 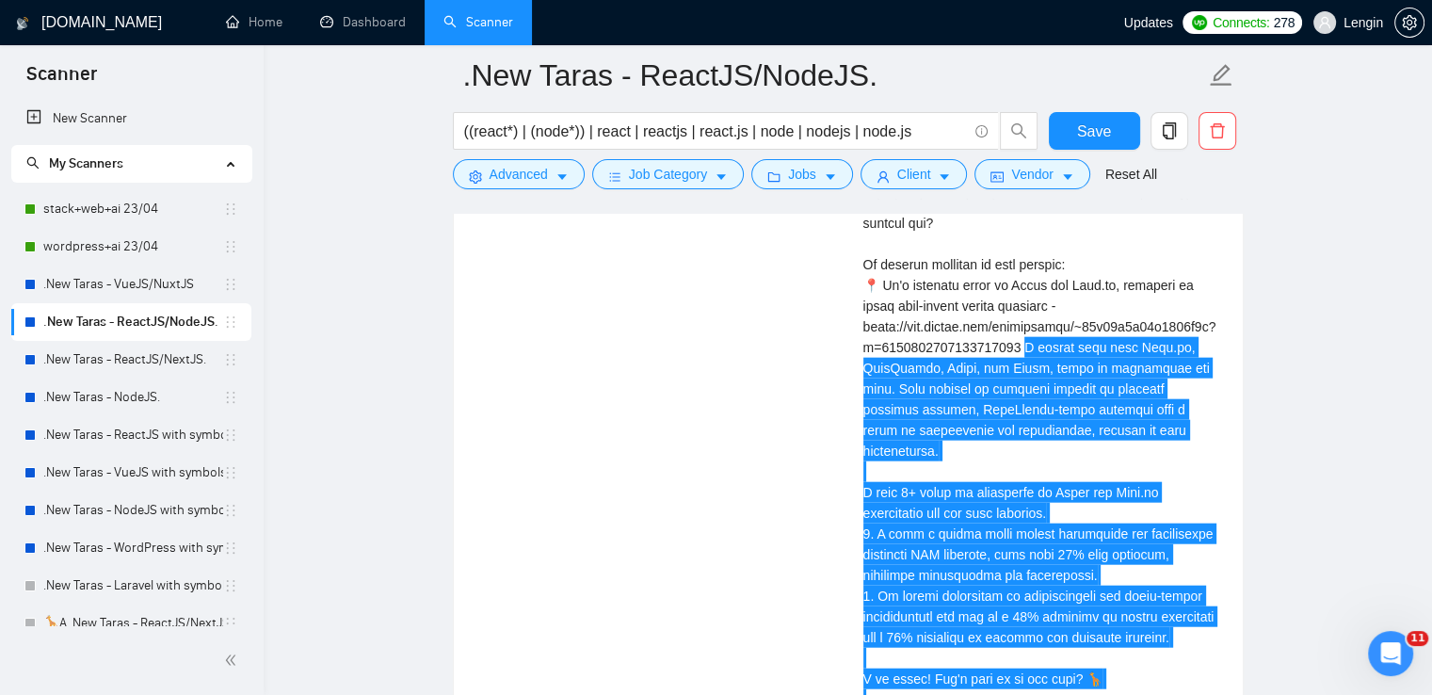 What do you see at coordinates (61, 80) in the screenshot?
I see `span: Scanner` at bounding box center [61, 80].